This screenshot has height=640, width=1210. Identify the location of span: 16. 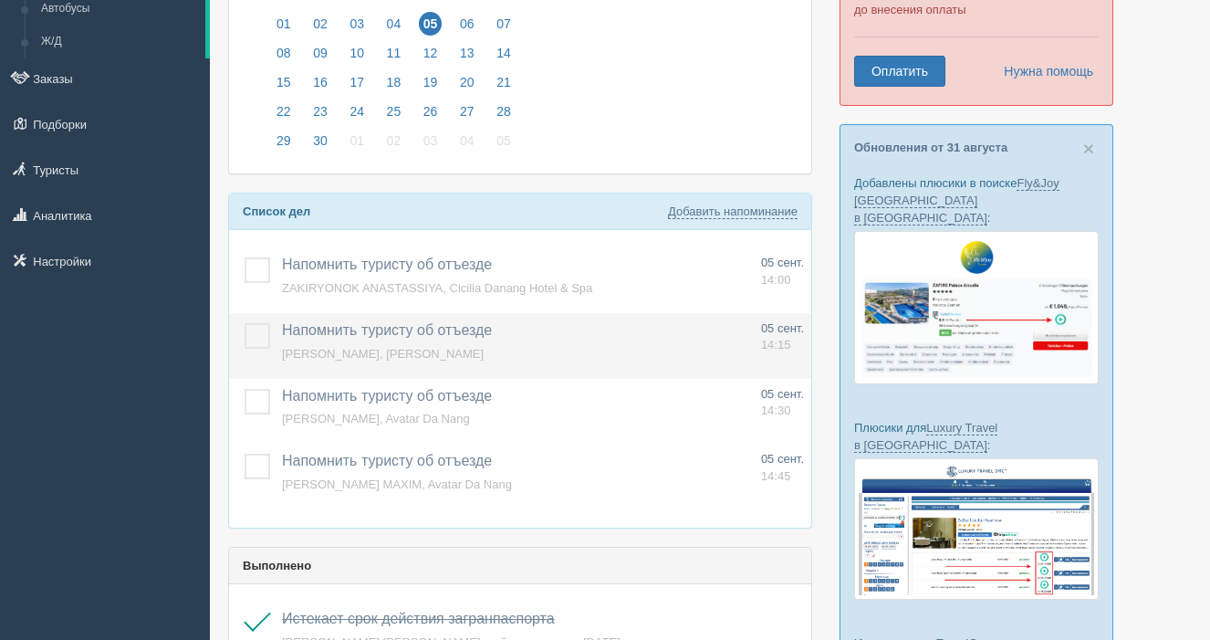
(320, 82).